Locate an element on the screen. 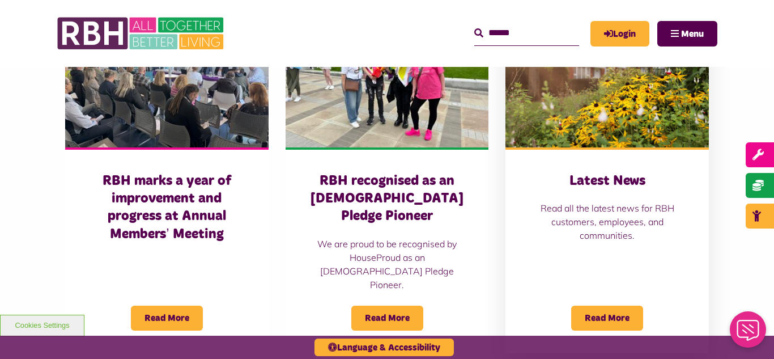  img: Board Meeting is located at coordinates (167, 84).